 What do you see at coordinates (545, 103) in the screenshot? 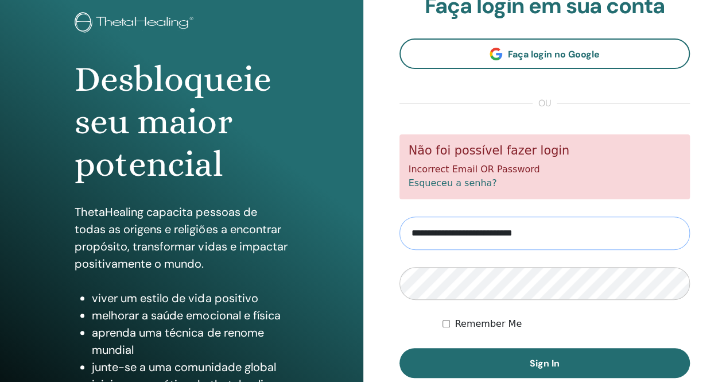
I see `span: ou` at bounding box center [545, 103].